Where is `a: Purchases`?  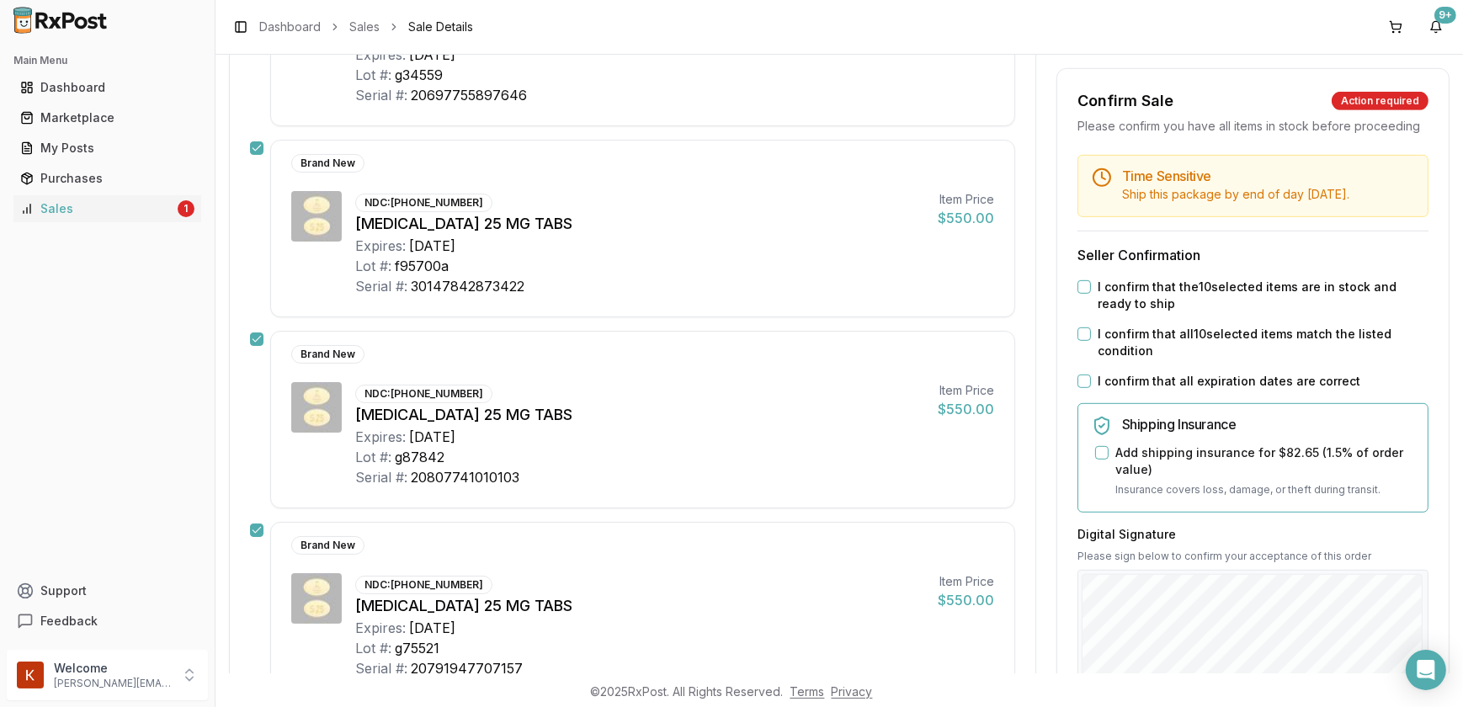 a: Purchases is located at coordinates (107, 178).